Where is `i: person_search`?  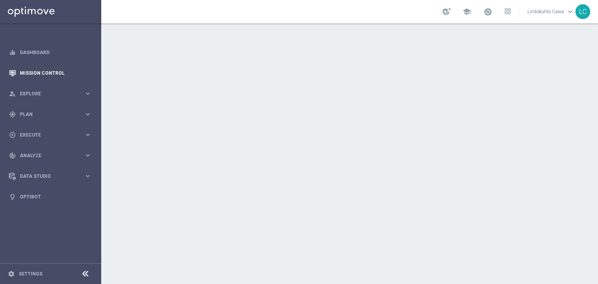
i: person_search is located at coordinates (12, 94).